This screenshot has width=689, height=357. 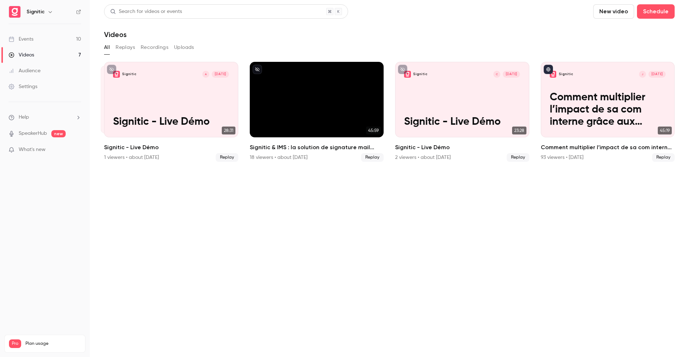 I want to click on span: new, so click(x=59, y=134).